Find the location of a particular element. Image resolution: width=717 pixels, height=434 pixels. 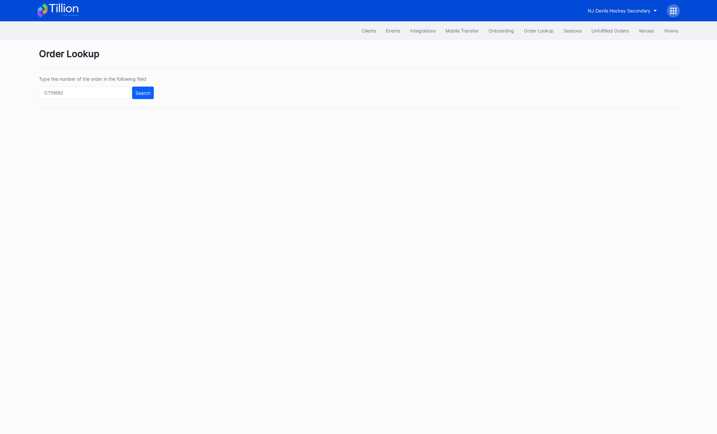

div: Search is located at coordinates (143, 93).